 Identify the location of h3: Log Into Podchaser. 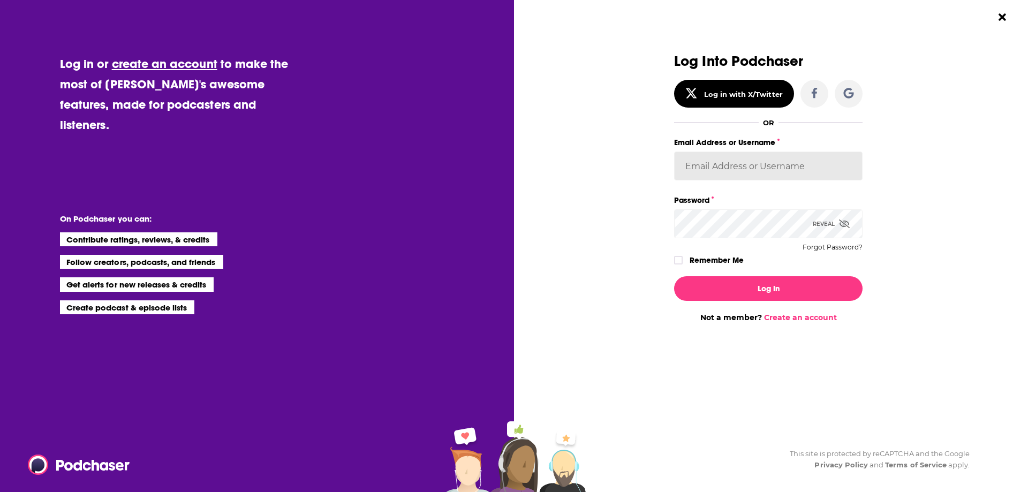
(768, 61).